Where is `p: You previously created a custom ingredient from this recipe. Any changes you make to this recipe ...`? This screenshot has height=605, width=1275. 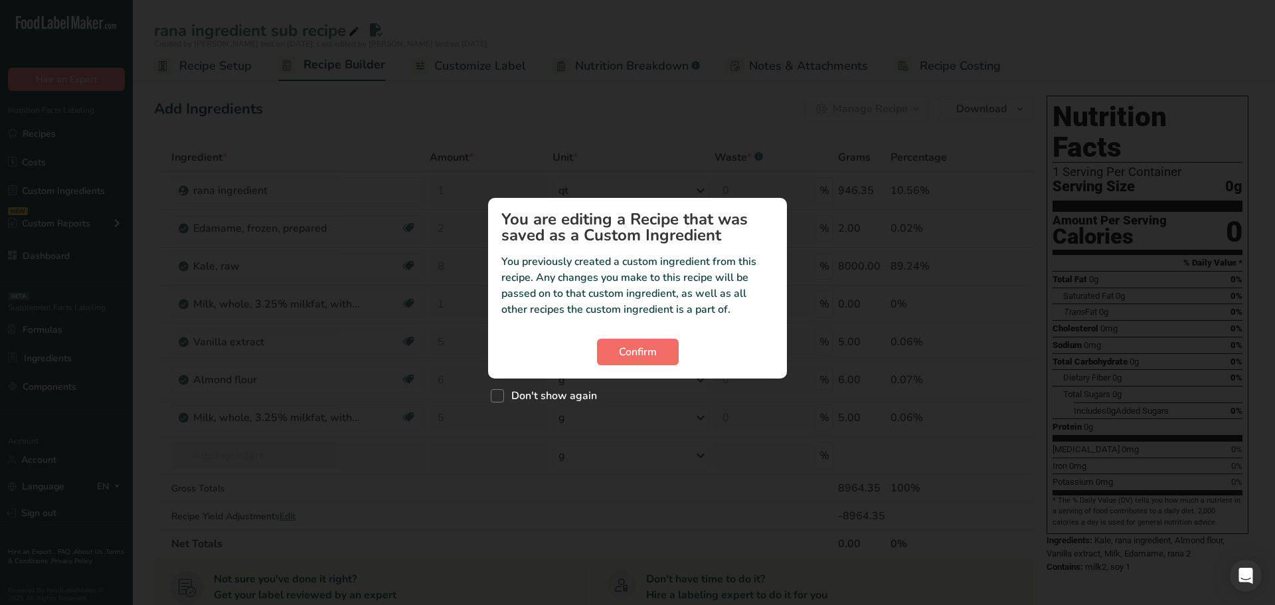 p: You previously created a custom ingredient from this recipe. Any changes you make to this recipe ... is located at coordinates (637, 285).